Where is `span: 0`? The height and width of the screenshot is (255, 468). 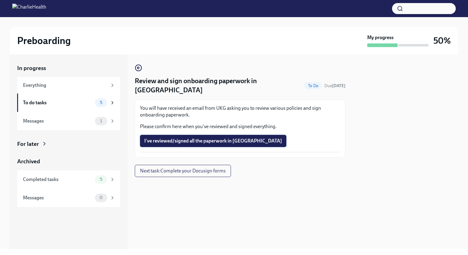 span: 0 is located at coordinates (101, 198).